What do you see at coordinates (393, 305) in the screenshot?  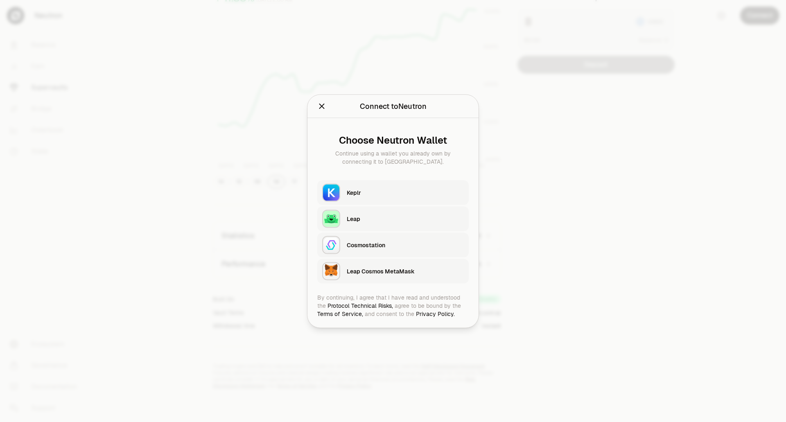 I see `div: By continuing, I agree that I have read and understood the agree to be bound by the and consent t...` at bounding box center [393, 305].